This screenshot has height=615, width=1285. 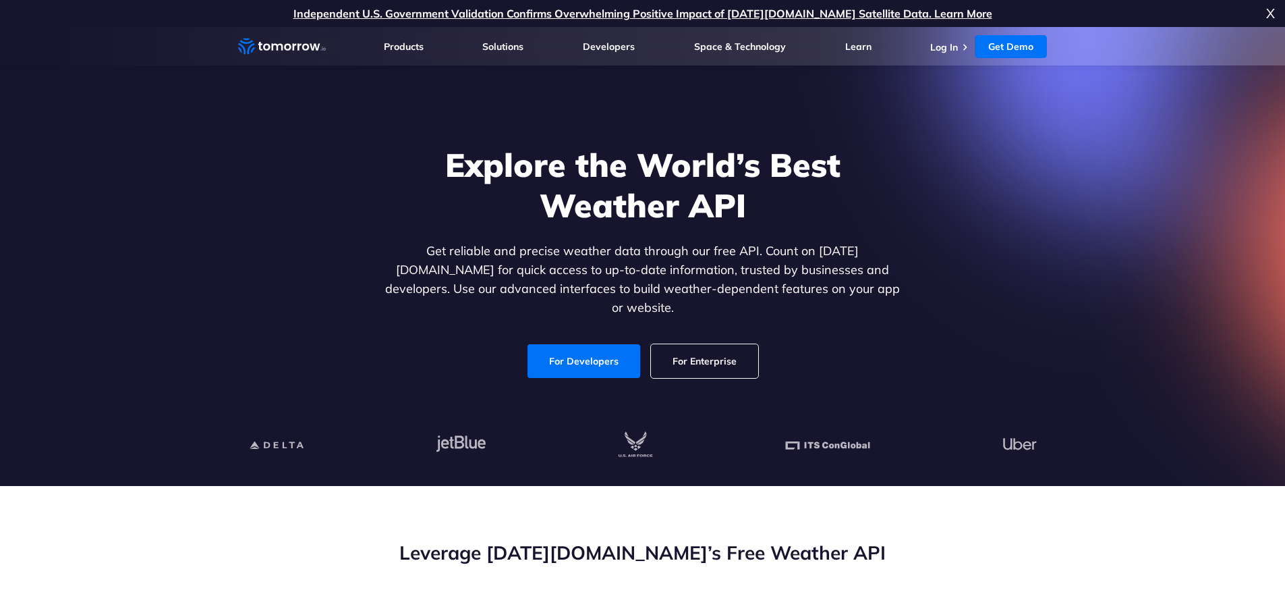 I want to click on a: For Developers, so click(x=584, y=361).